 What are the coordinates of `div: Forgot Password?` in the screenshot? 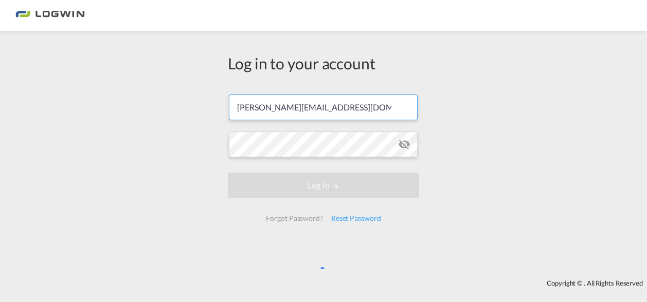 It's located at (294, 219).